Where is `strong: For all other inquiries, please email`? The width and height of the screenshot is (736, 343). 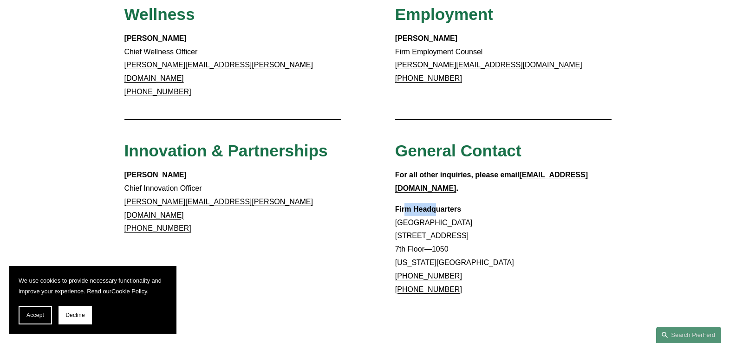 strong: For all other inquiries, please email is located at coordinates (458, 175).